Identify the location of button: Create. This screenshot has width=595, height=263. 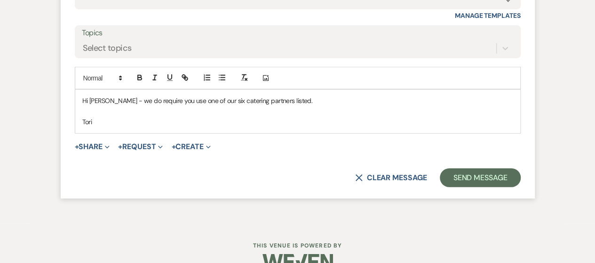
(190, 147).